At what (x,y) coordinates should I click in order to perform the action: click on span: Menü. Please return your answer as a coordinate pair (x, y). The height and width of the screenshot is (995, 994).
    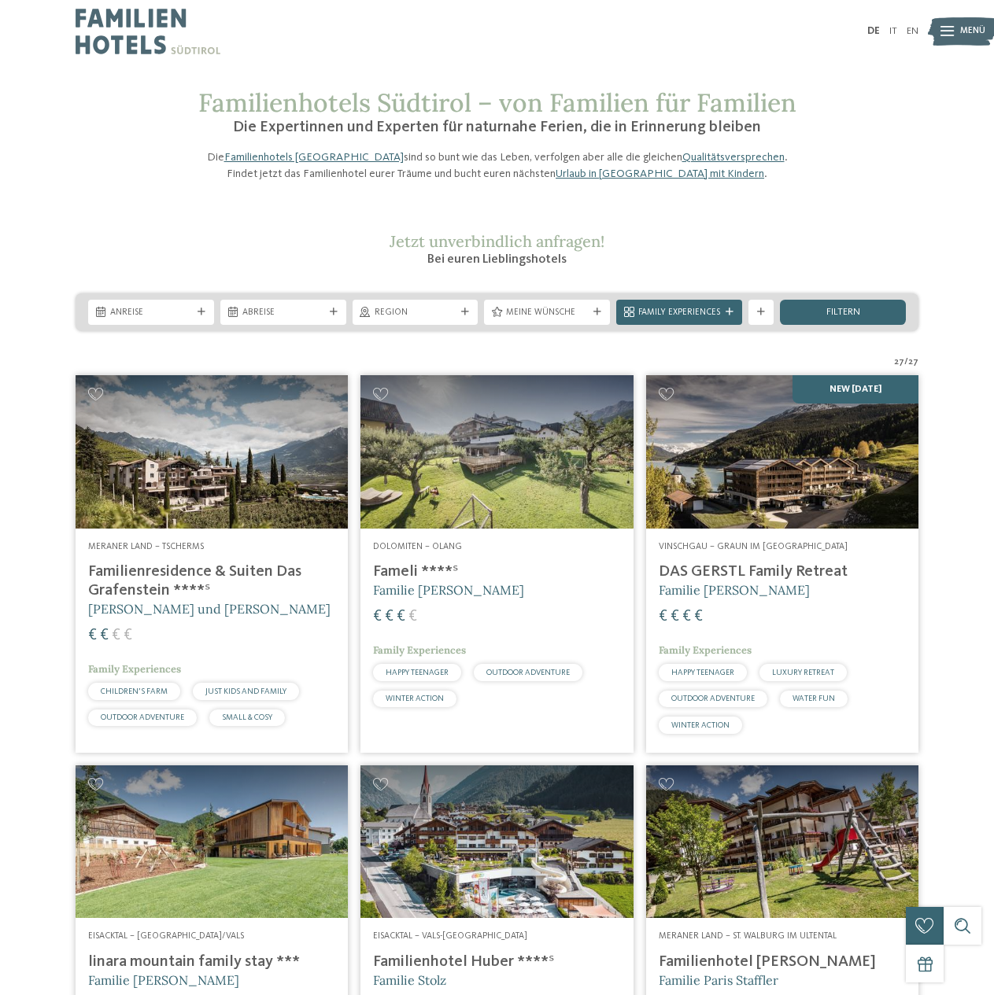
    Looking at the image, I should click on (972, 31).